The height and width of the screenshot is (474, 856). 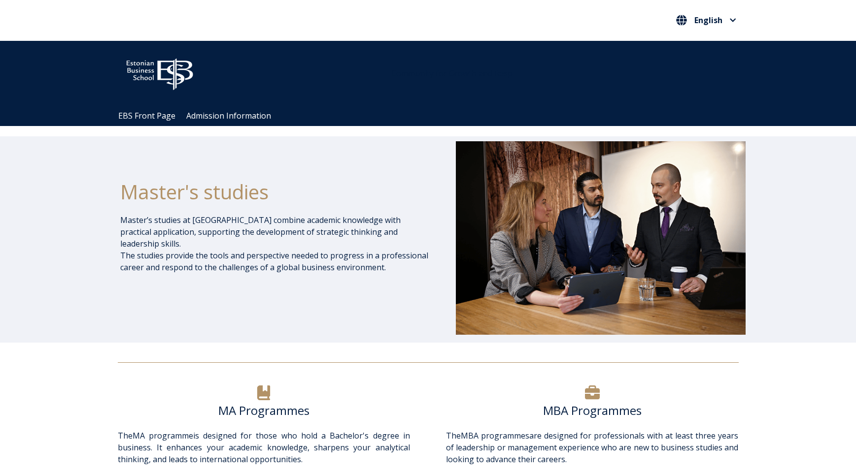 I want to click on h6: MA Programmes, so click(x=264, y=411).